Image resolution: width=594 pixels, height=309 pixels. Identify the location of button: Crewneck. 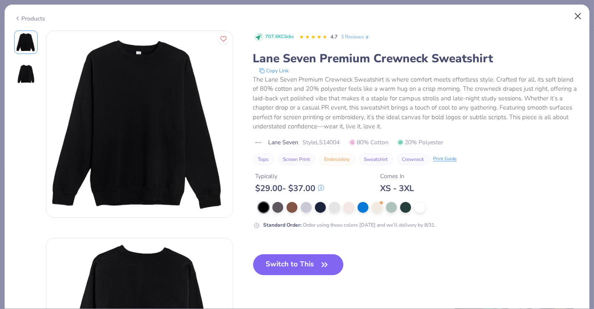
(413, 159).